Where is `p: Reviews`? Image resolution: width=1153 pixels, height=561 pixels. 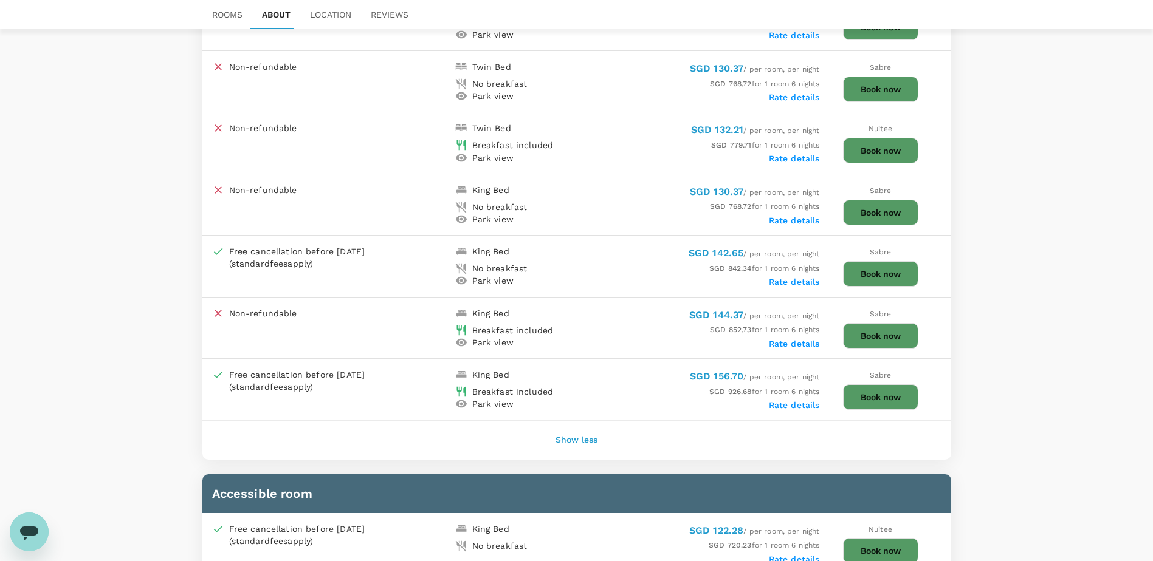 p: Reviews is located at coordinates (389, 15).